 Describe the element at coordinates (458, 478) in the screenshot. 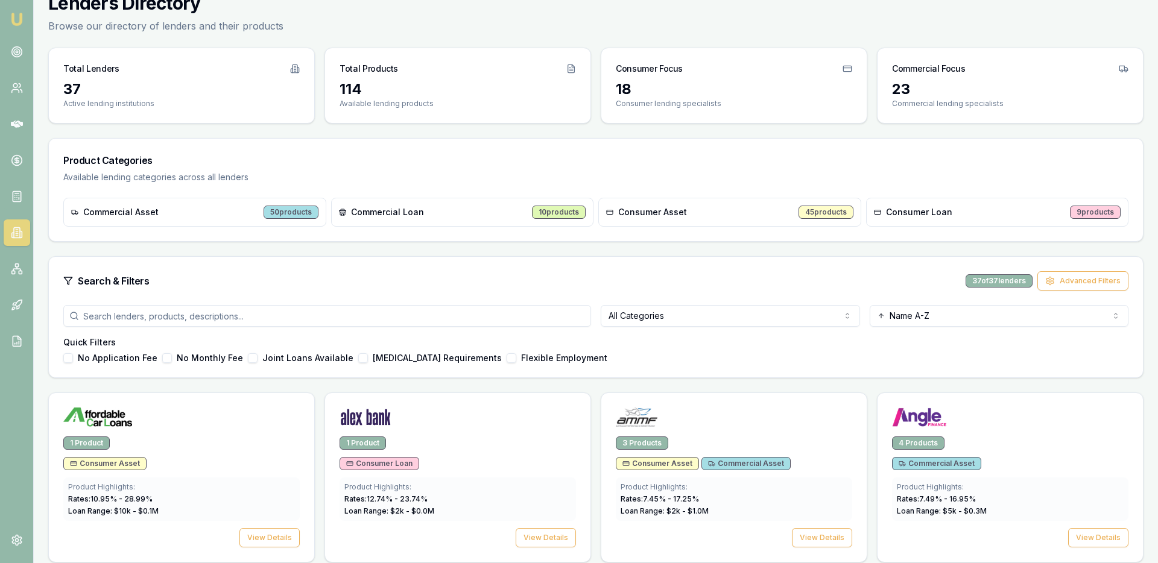

I see `a: Alex Bank logo1 ProductConsumer LoanProduct Highlights:Rates:12.74% - 23.74%Loan Range: $2k - $0....` at that location.